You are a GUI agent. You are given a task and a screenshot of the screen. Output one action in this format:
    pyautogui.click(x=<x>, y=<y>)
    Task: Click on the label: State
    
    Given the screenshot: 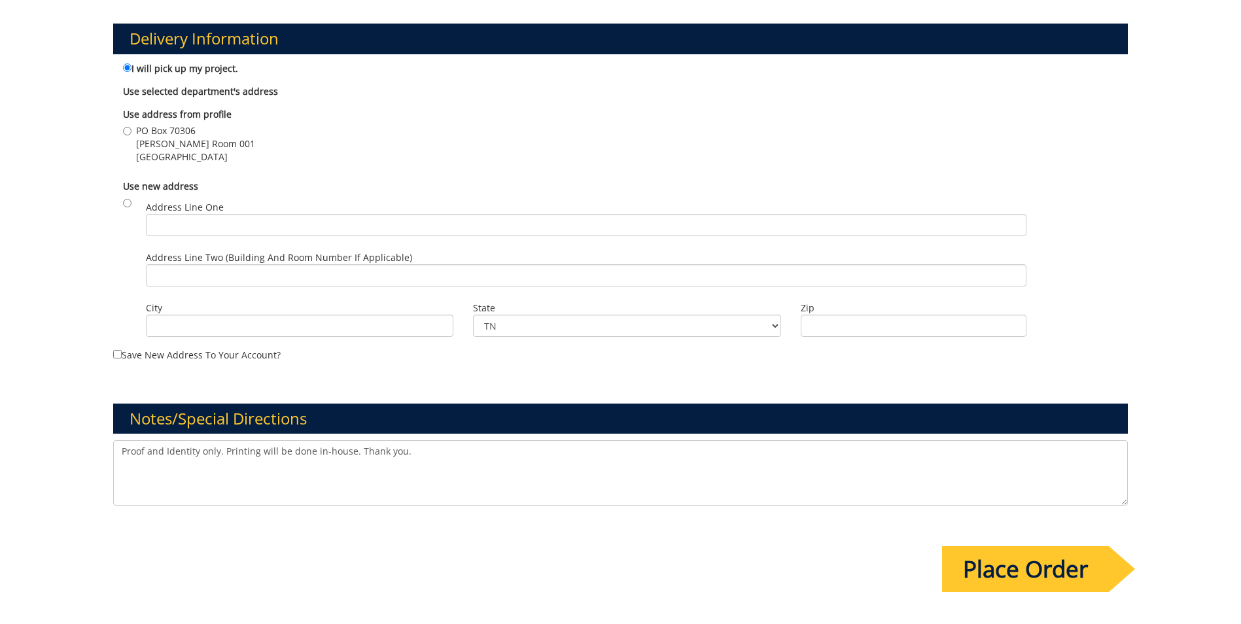 What is the action you would take?
    pyautogui.click(x=627, y=308)
    